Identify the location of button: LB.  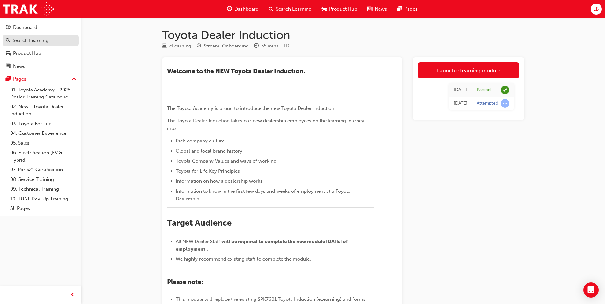
(596, 9).